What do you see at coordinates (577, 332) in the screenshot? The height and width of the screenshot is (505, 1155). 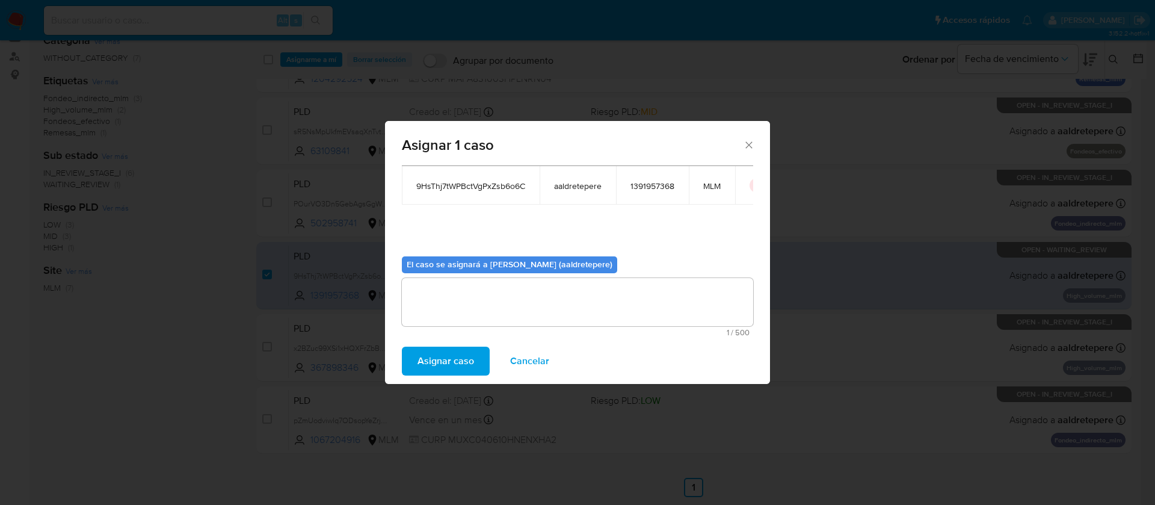 I see `span: Máximo 500 caracteres` at bounding box center [577, 332].